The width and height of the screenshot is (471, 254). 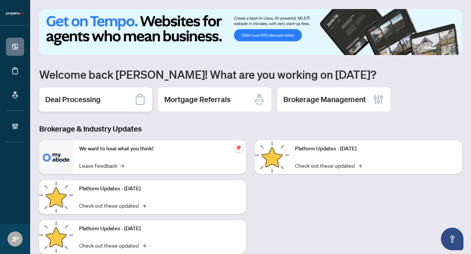 I want to click on button: 4, so click(x=453, y=49).